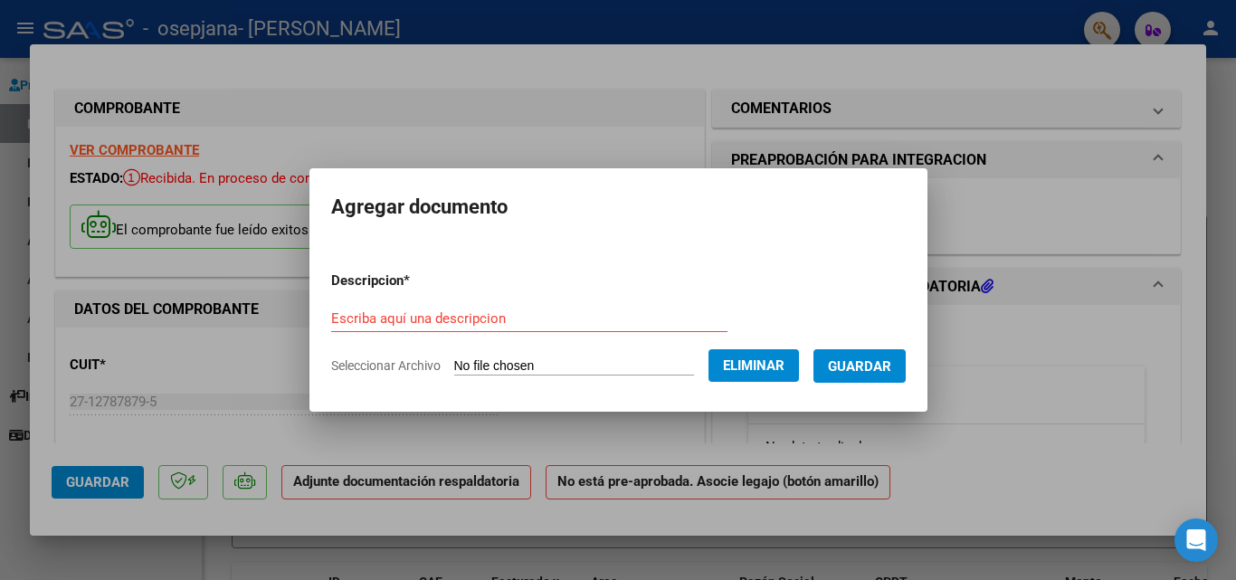  I want to click on h2: Agregar documento, so click(618, 207).